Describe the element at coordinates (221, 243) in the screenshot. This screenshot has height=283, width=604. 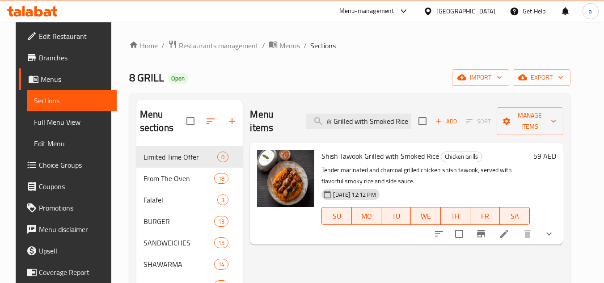
I see `span: 15` at that location.